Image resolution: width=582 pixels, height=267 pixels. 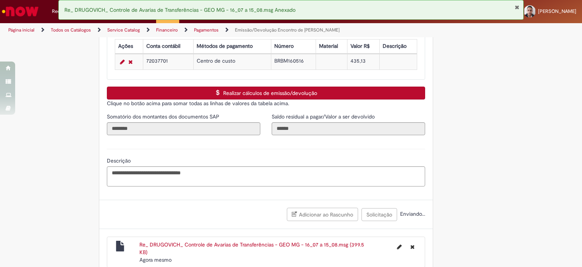 What do you see at coordinates (294, 46) in the screenshot?
I see `th: Número` at bounding box center [294, 46].